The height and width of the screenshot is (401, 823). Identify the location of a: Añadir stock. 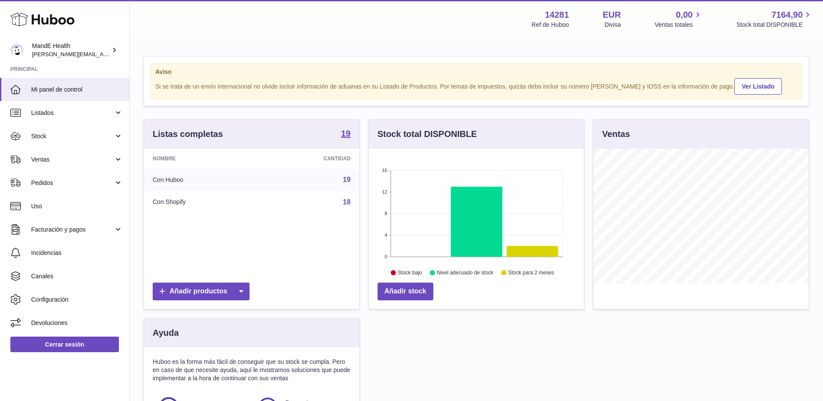
(405, 291).